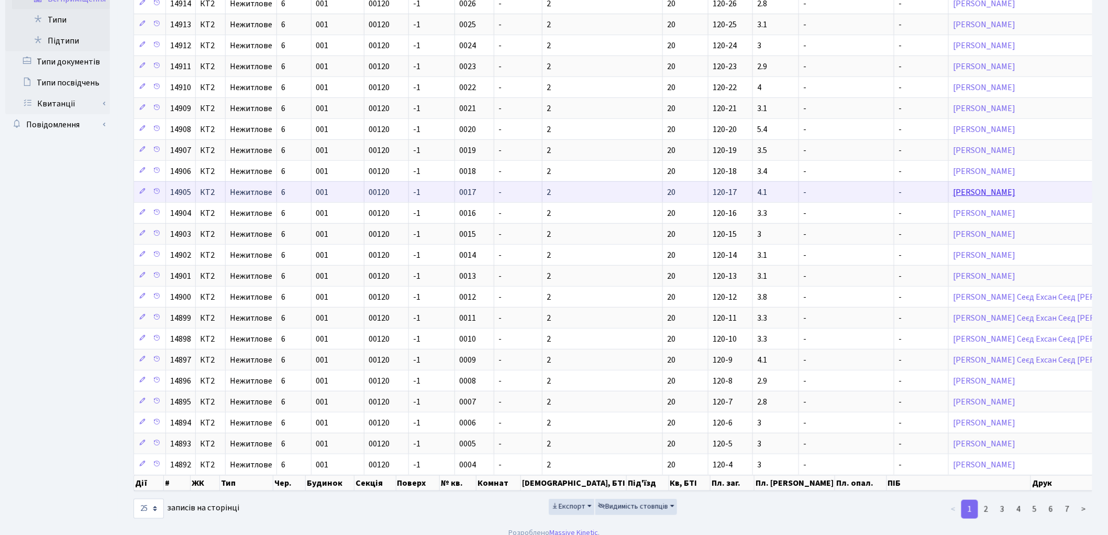 The width and height of the screenshot is (1108, 535). I want to click on span: 120-12, so click(725, 297).